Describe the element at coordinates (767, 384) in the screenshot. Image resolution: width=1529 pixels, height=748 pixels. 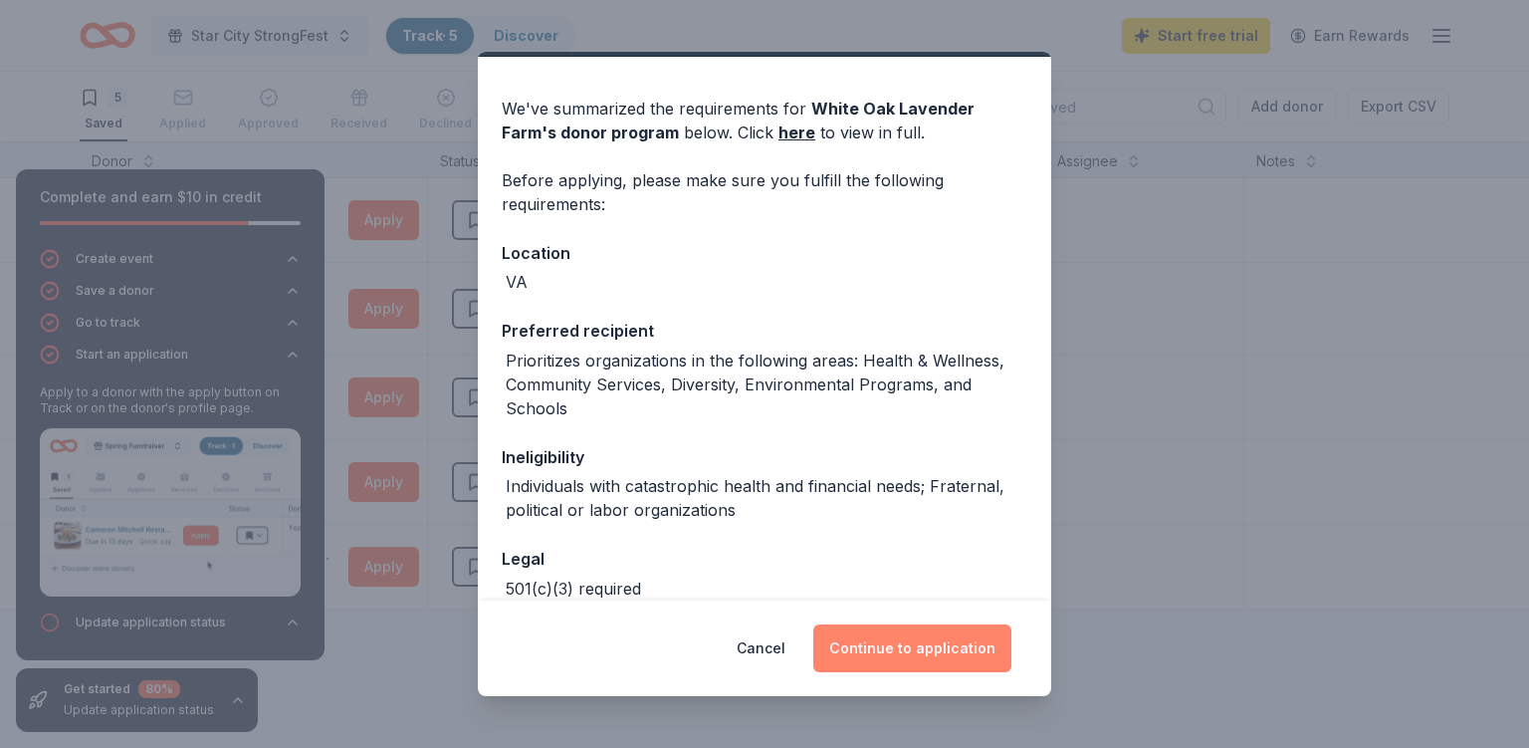
I see `div: Prioritizes organizations in the following areas: Health & Wellness, Community Services, Diversit...` at that location.